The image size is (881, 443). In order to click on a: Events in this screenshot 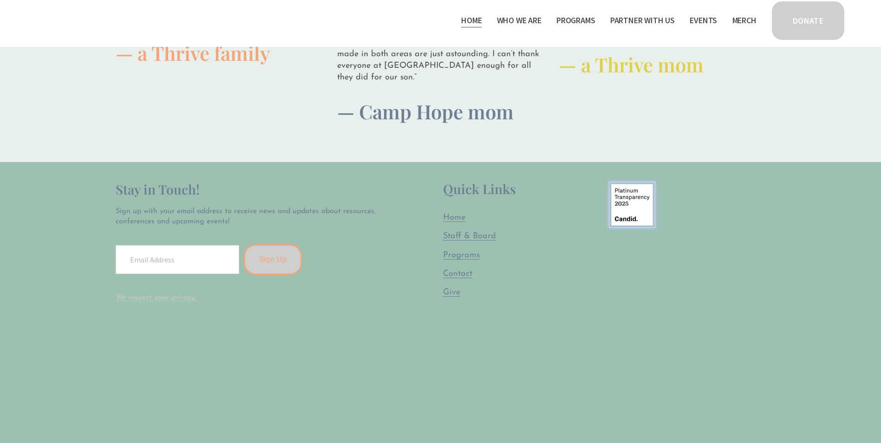, I will do `click(703, 20)`.